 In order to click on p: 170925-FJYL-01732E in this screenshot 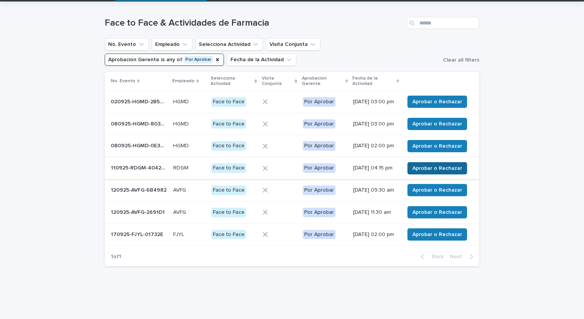, I will do `click(138, 234)`.